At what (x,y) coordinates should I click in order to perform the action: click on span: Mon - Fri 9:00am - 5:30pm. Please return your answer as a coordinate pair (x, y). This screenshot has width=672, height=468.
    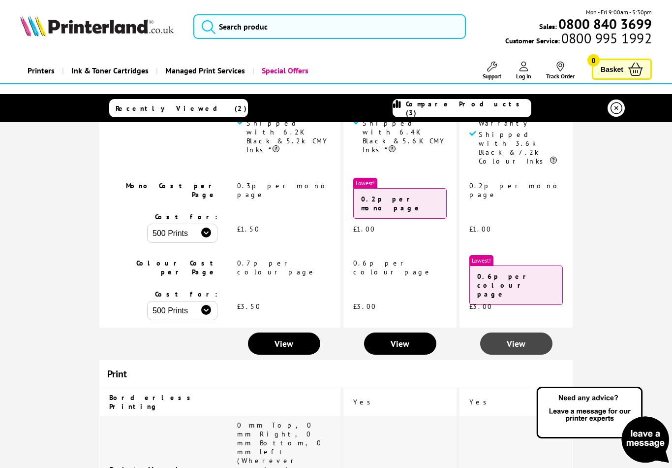
    Looking at the image, I should click on (619, 12).